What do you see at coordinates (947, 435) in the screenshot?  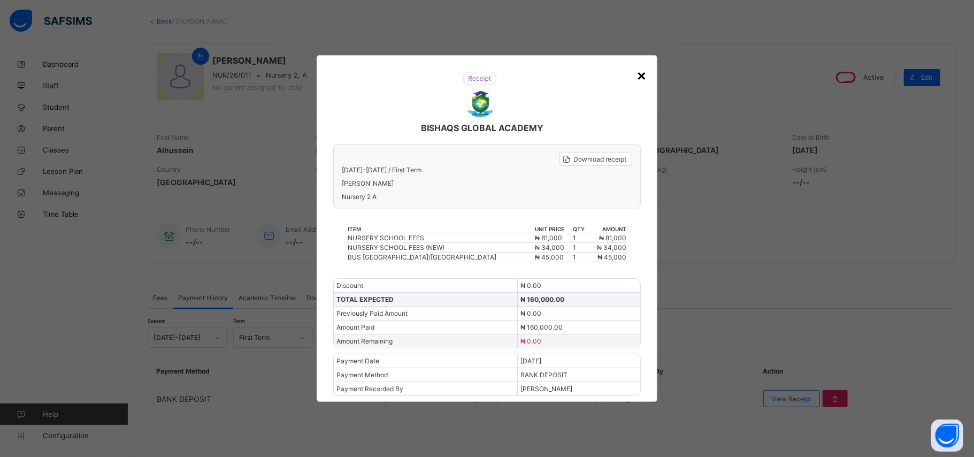 I see `button: Open asap` at bounding box center [947, 435].